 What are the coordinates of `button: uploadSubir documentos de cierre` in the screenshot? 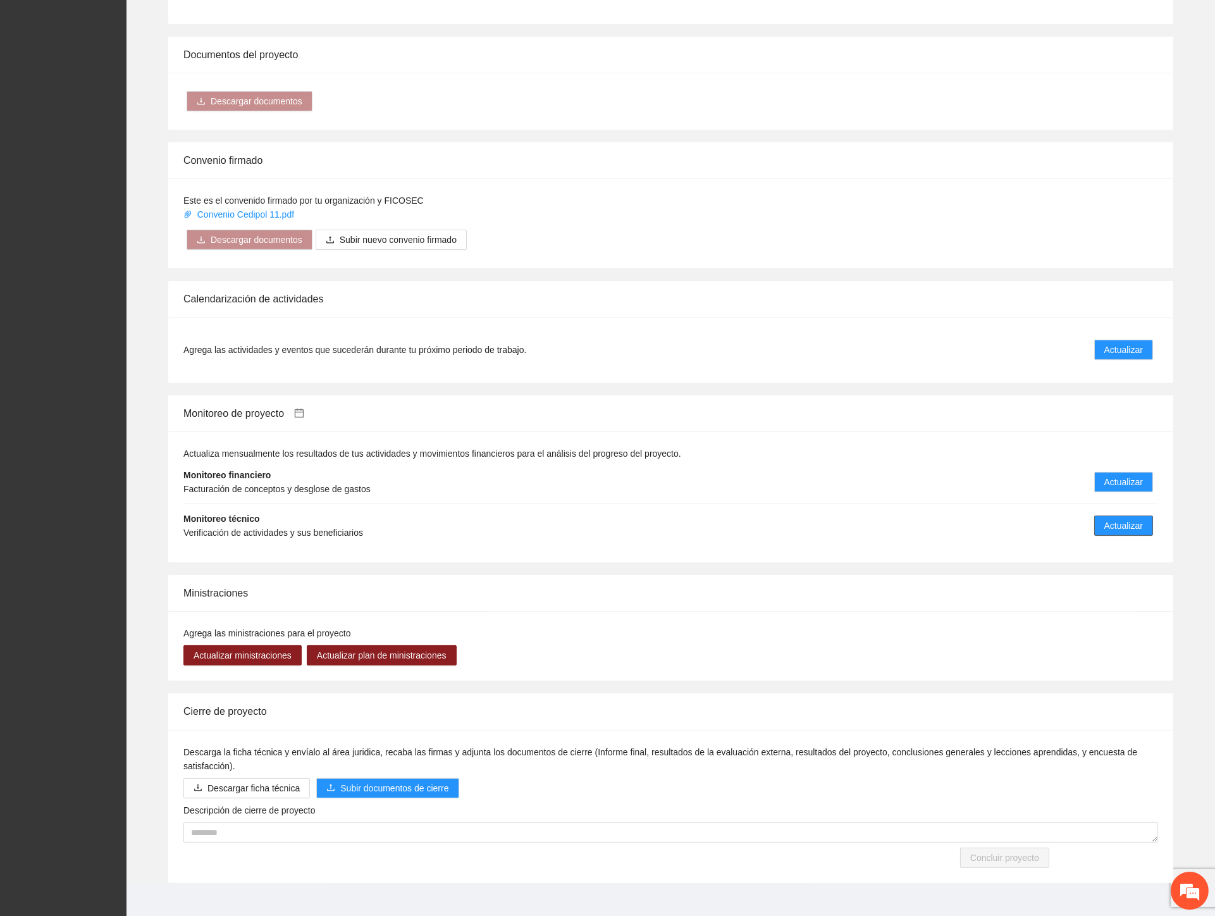 It's located at (387, 788).